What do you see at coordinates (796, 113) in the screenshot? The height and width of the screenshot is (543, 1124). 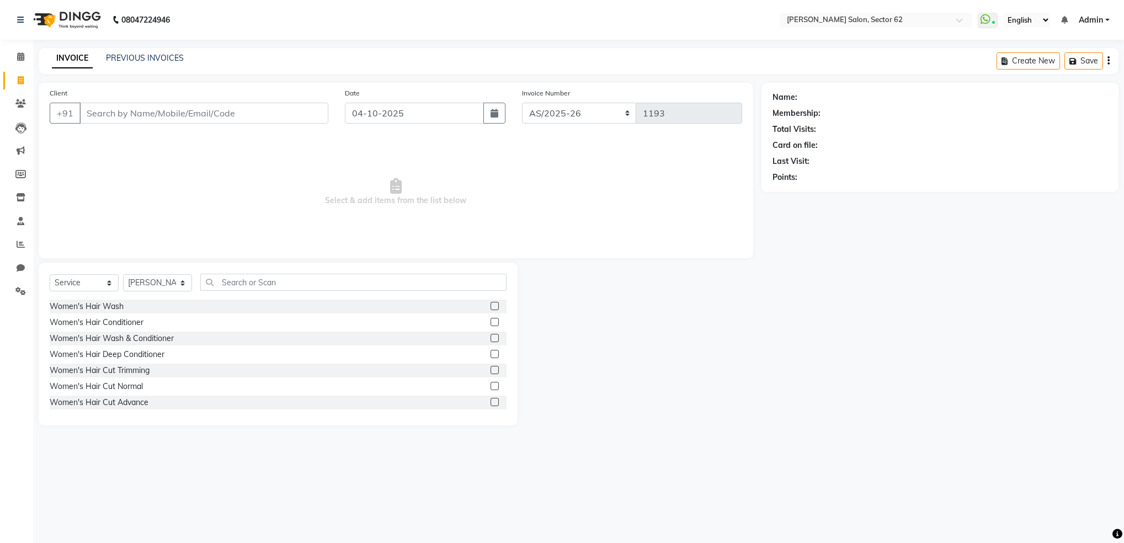 I see `div: Membership:` at bounding box center [796, 113].